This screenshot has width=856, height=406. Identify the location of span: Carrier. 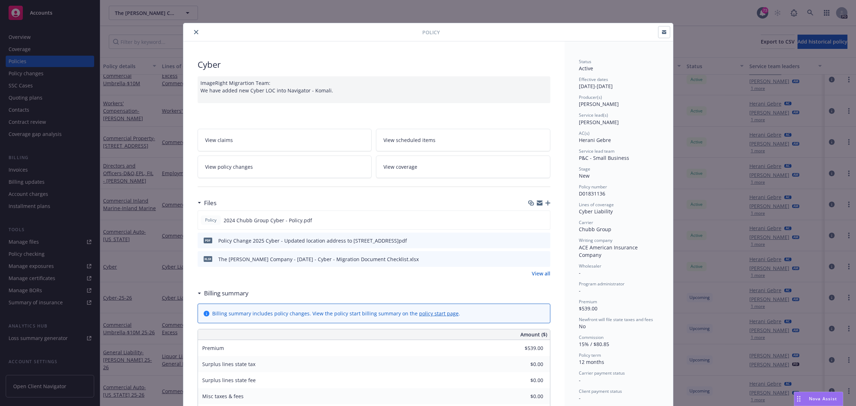
(586, 222).